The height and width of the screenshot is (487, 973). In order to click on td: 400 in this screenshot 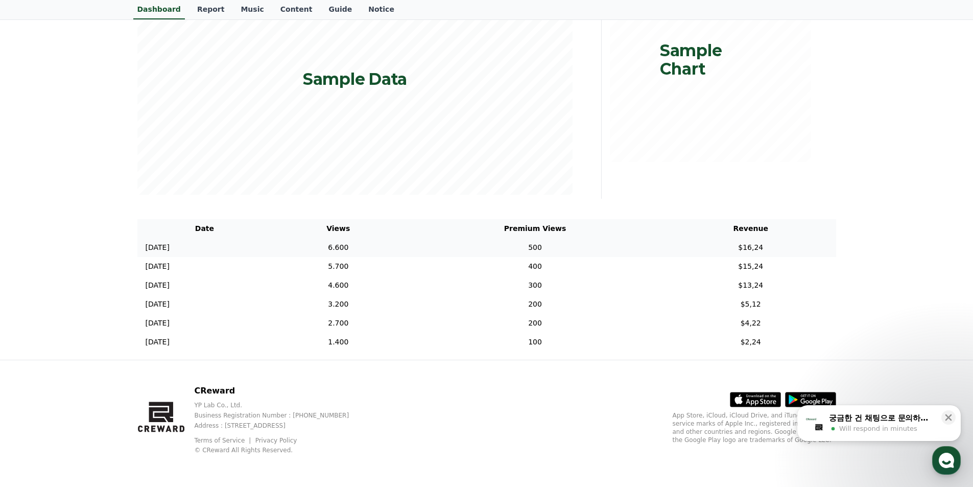, I will do `click(534, 266)`.